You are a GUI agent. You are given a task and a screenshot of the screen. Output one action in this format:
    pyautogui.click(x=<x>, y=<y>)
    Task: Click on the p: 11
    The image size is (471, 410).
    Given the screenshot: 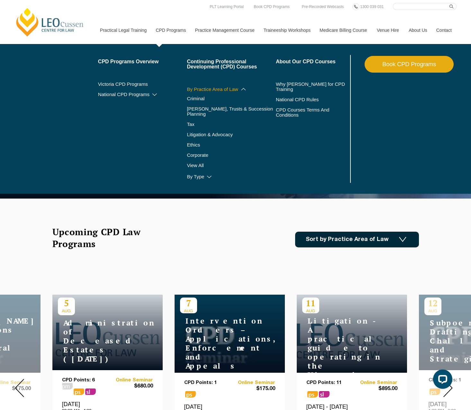 What is the action you would take?
    pyautogui.click(x=310, y=303)
    